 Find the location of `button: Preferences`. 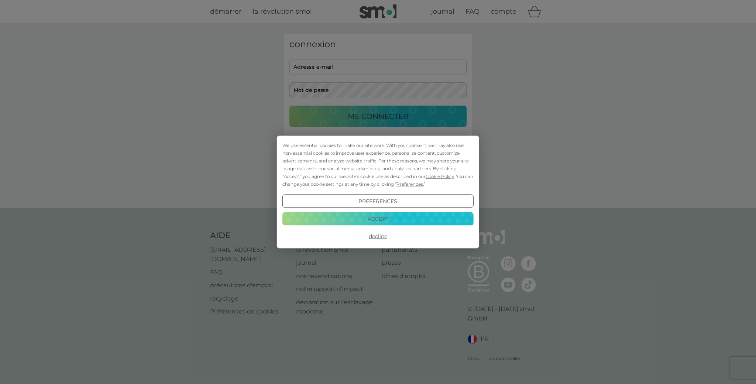

button: Preferences is located at coordinates (378, 201).